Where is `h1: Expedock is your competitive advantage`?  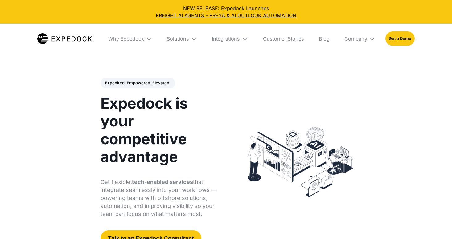
h1: Expedock is your competitive advantage is located at coordinates (160, 130).